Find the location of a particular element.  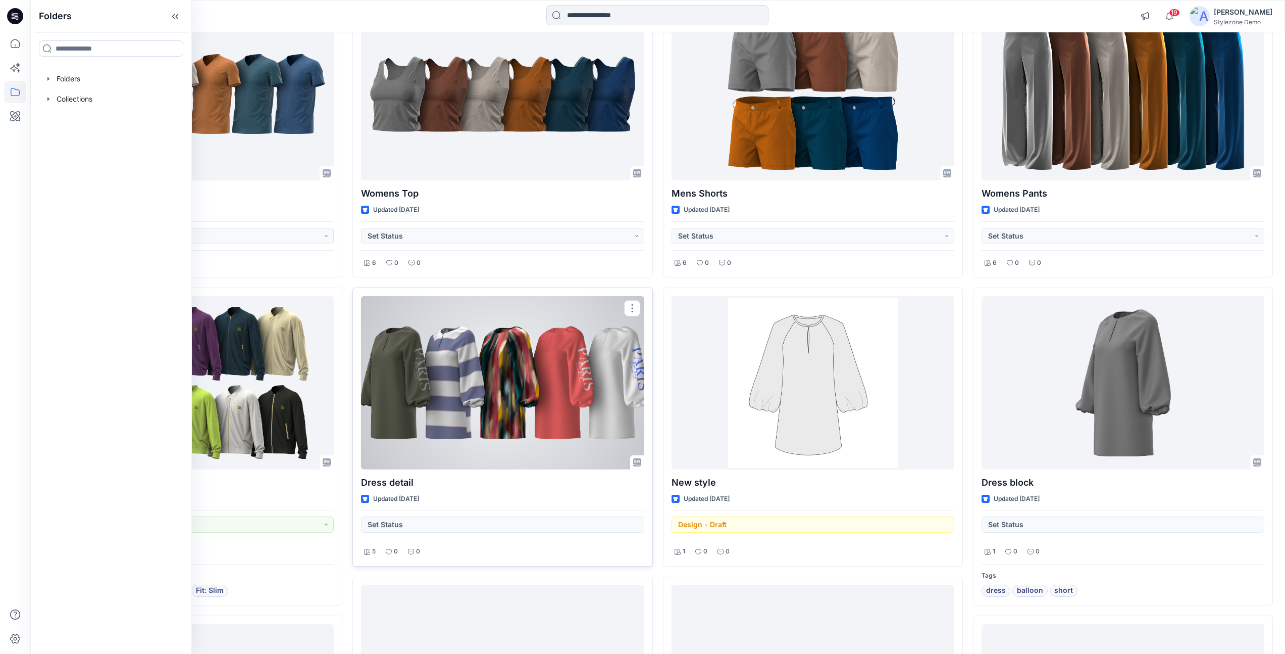

p: New style is located at coordinates (813, 482).